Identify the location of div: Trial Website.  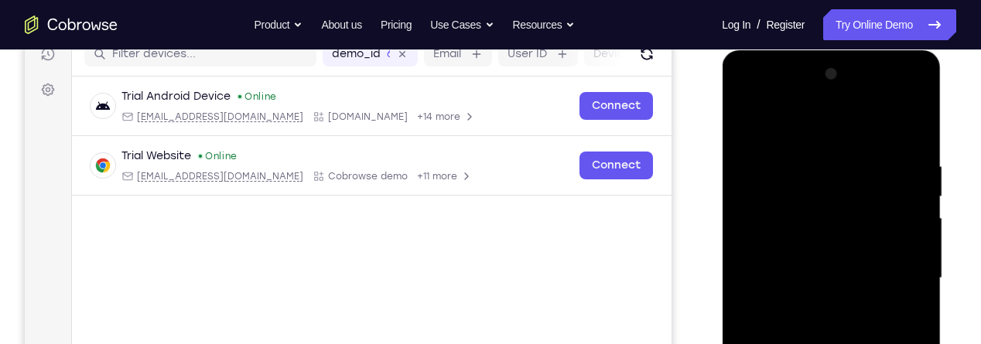
(132, 161).